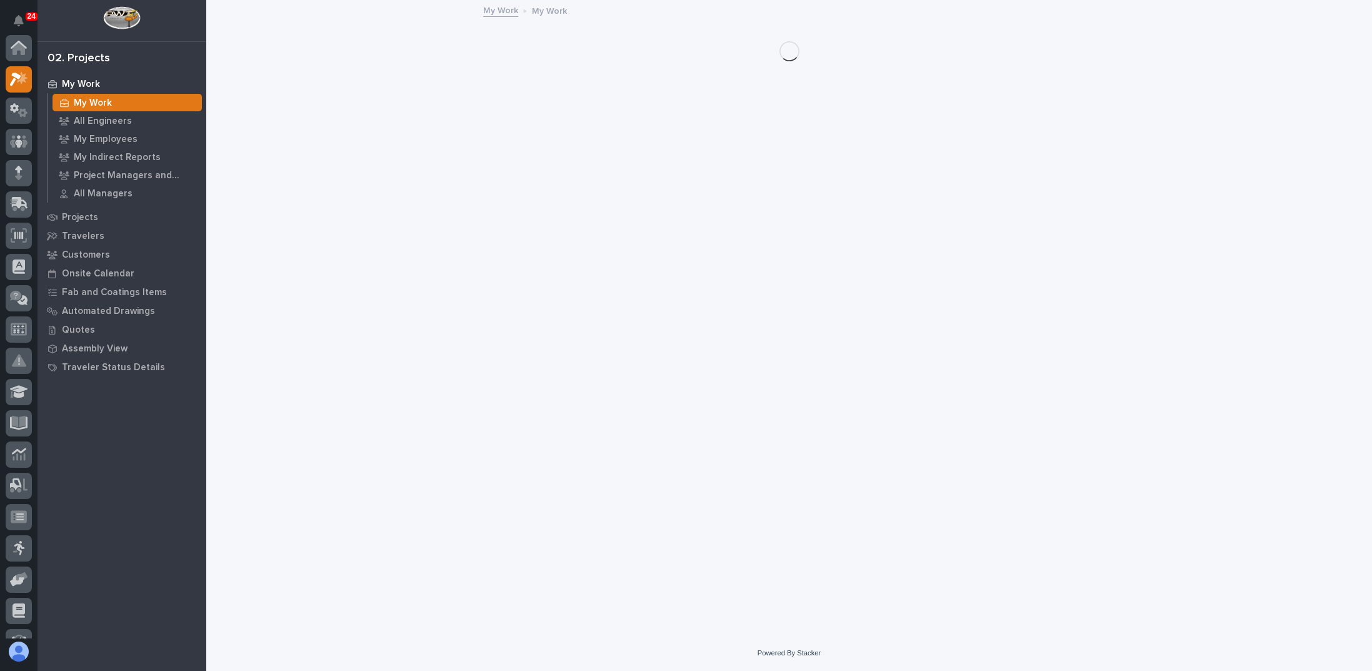 The height and width of the screenshot is (671, 1372). Describe the element at coordinates (122, 292) in the screenshot. I see `a: Fab and Coatings Items` at that location.